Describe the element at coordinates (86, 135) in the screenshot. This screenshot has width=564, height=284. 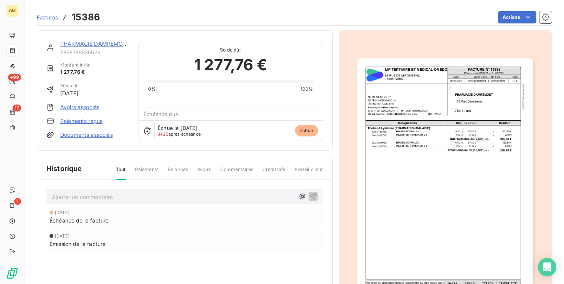
I see `a: Documents associés` at that location.